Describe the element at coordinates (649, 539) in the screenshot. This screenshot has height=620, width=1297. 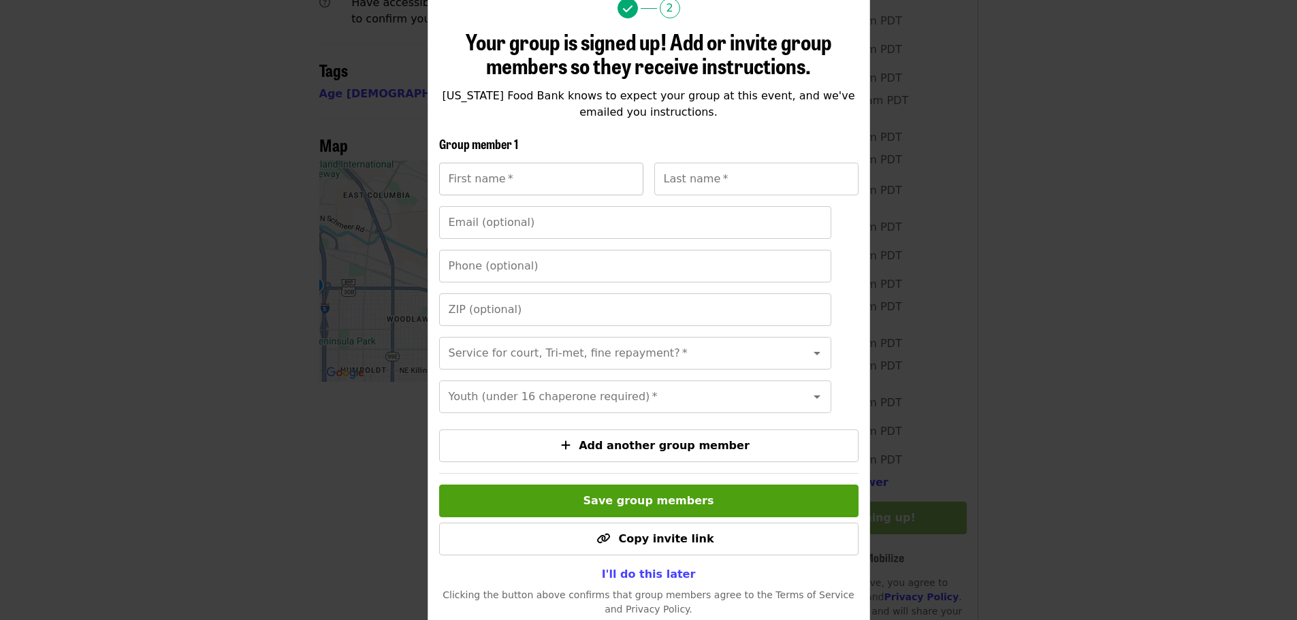
I see `button: Copy invite link` at that location.